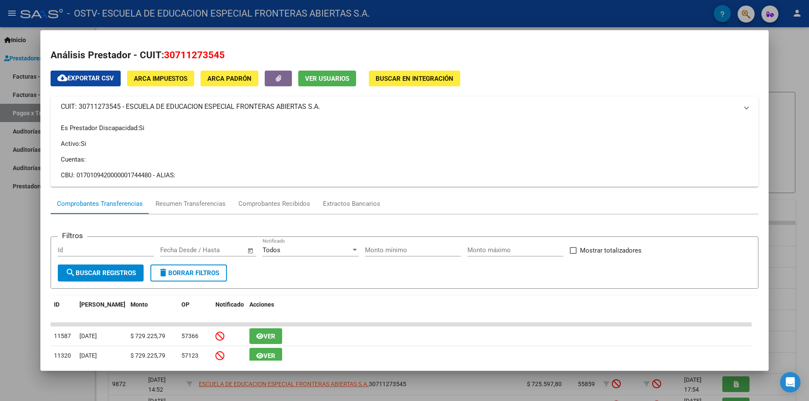 The height and width of the screenshot is (401, 809). Describe the element at coordinates (251, 250) in the screenshot. I see `button: Open calendar` at that location.